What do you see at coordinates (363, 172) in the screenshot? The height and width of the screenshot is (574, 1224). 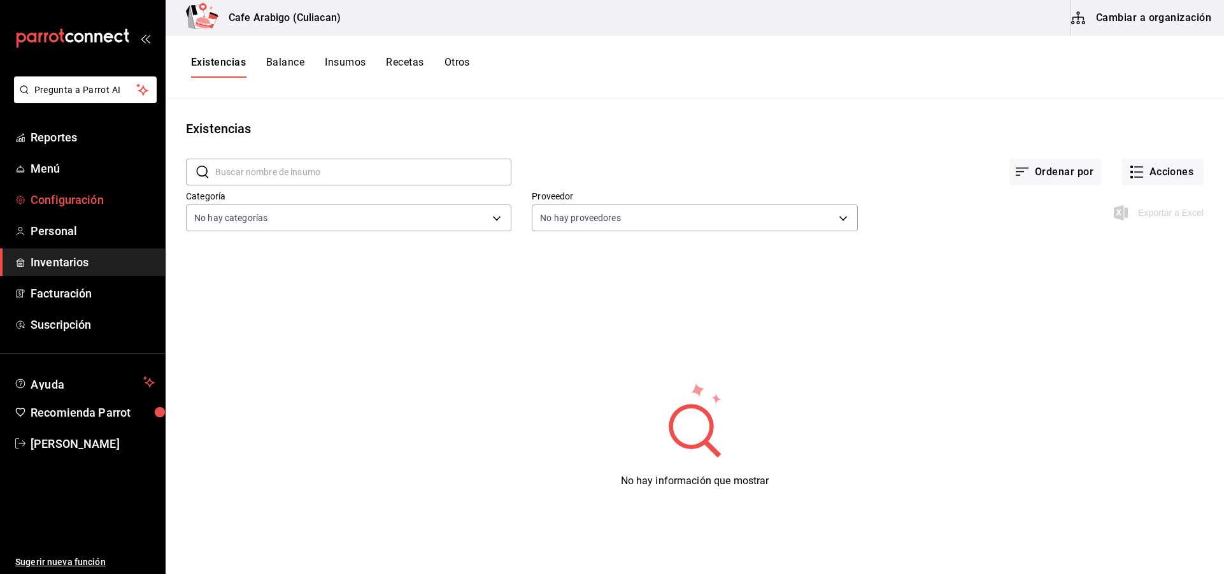 I see `input: Buscar nombre de insumo` at bounding box center [363, 172].